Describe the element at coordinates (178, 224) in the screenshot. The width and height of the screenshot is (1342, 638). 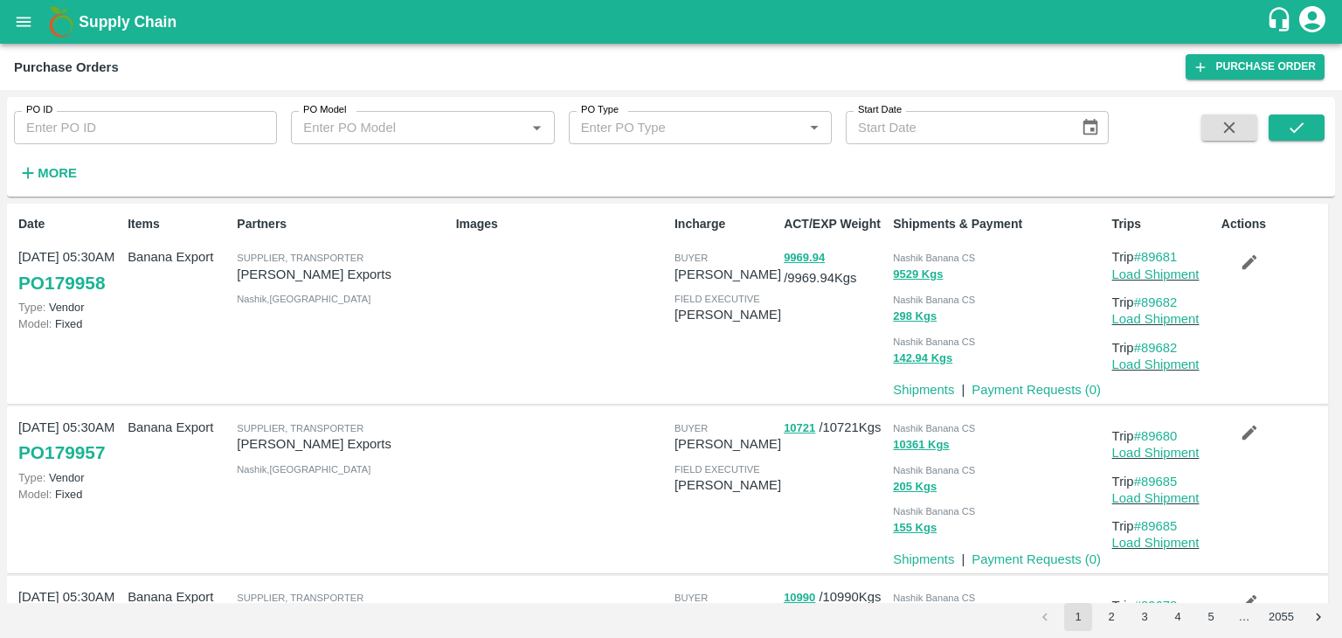
I see `p: Items` at that location.